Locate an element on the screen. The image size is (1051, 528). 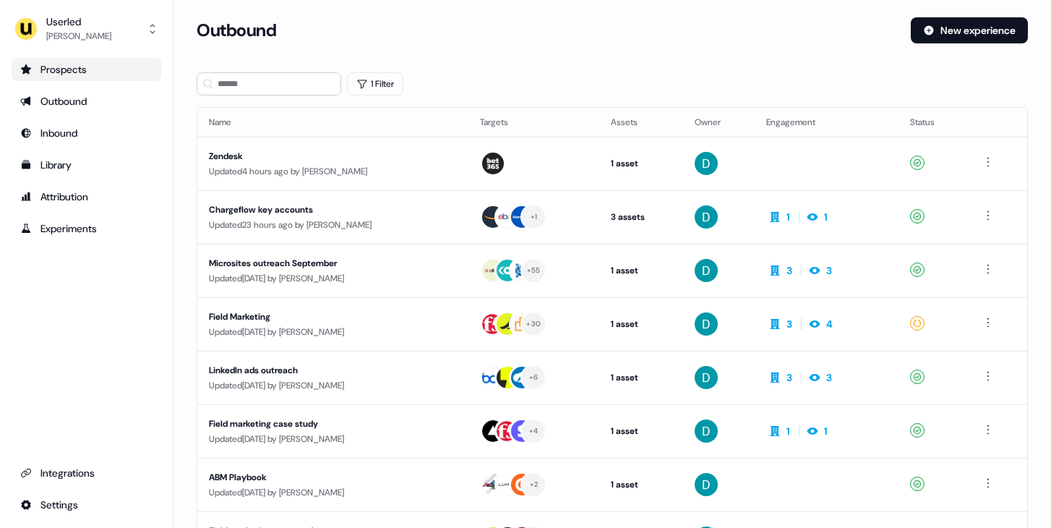
a: Go to attribution is located at coordinates (86, 197).